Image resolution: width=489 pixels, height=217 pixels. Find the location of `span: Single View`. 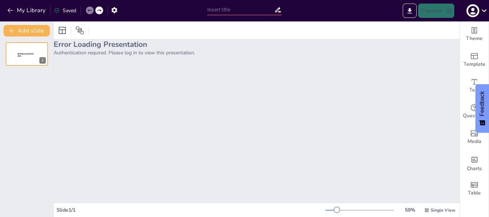

span: Single View is located at coordinates (443, 211).